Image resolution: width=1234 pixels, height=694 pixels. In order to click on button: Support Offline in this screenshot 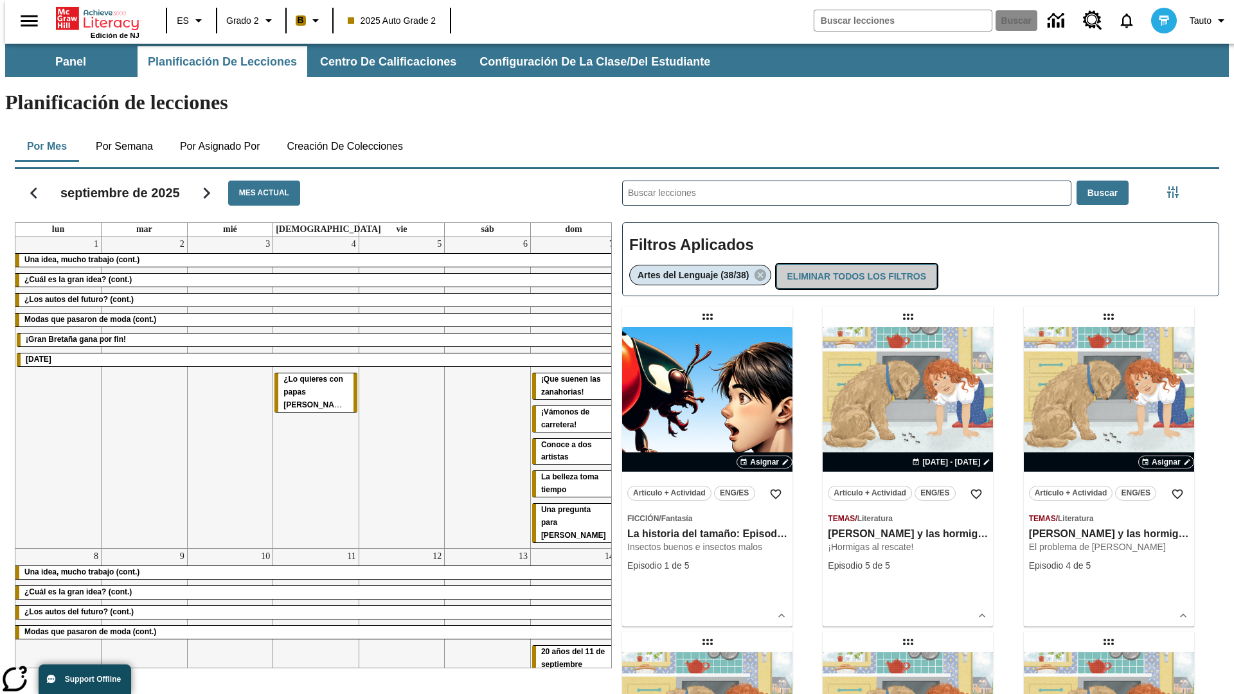, I will do `click(85, 679)`.